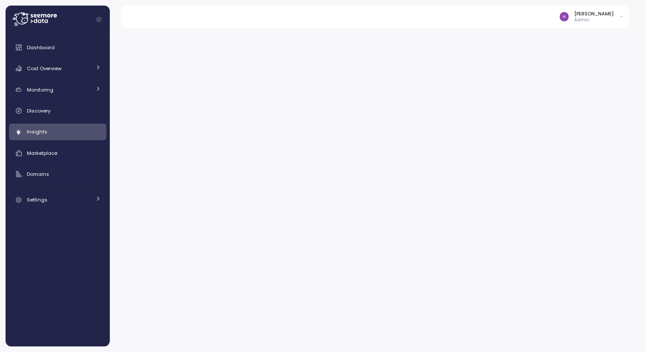  What do you see at coordinates (37, 200) in the screenshot?
I see `span: Settings` at bounding box center [37, 200].